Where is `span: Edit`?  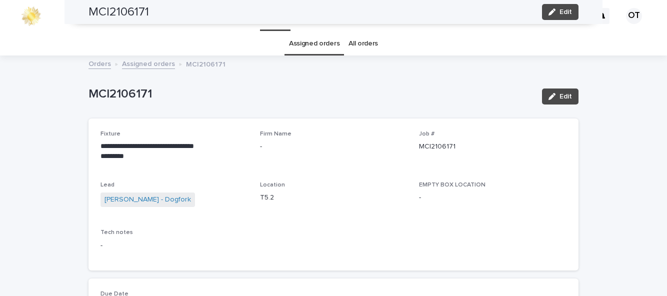 span: Edit is located at coordinates (566, 97).